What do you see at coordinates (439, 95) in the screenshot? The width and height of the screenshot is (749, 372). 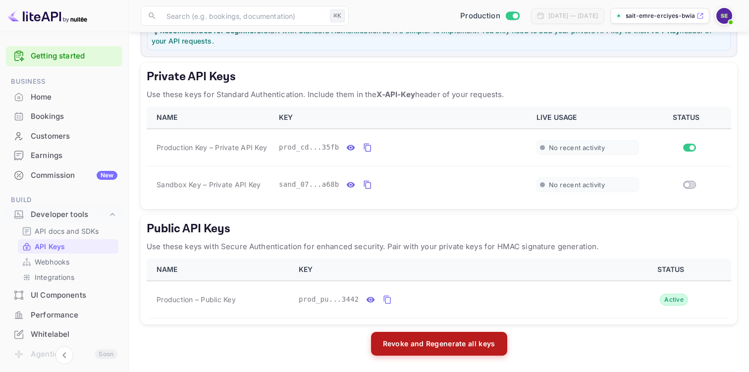 I see `p: Use these keys for Standard Authentication. Include them in the header of your requests.` at bounding box center [439, 95].